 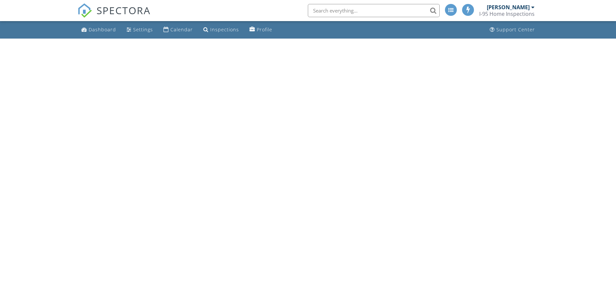 I want to click on img: The Best Home Inspection Software - Spectora, so click(x=85, y=11).